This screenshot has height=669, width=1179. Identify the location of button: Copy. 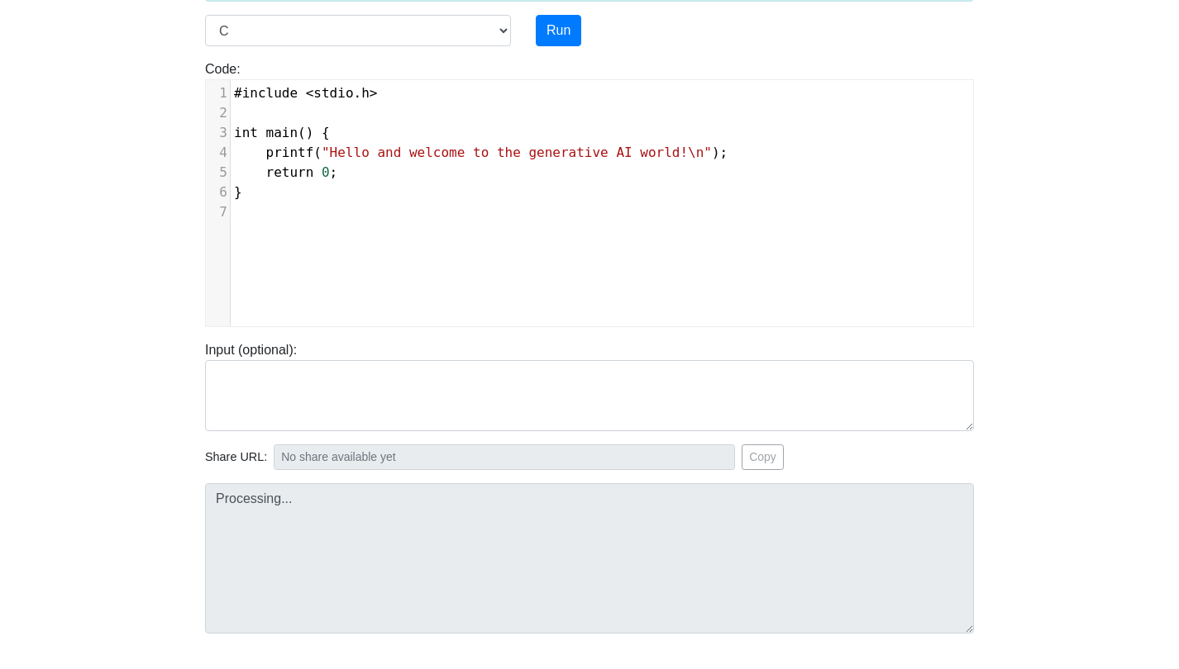
(762, 457).